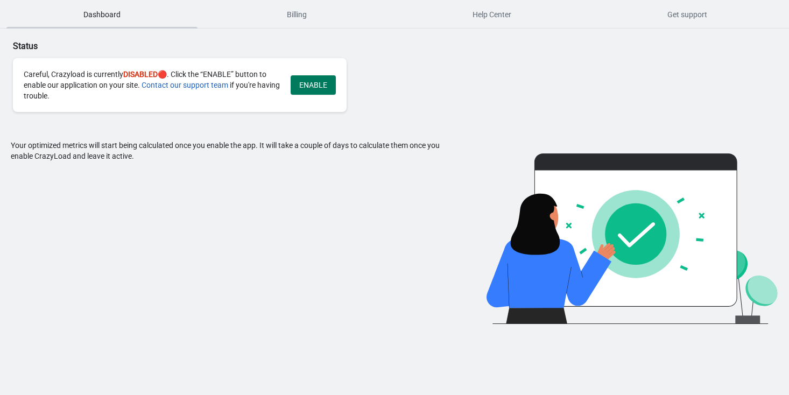 The image size is (789, 395). Describe the element at coordinates (313, 85) in the screenshot. I see `button: ENABLE` at that location.